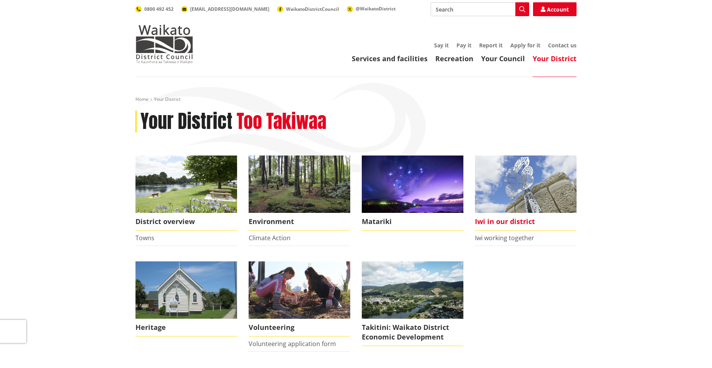 The width and height of the screenshot is (712, 368). Describe the element at coordinates (555, 9) in the screenshot. I see `a: Account` at that location.